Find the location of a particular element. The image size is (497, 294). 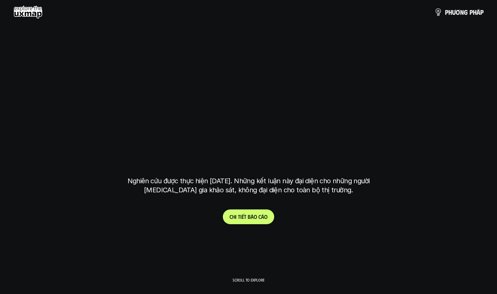

span: g is located at coordinates (466, 12).